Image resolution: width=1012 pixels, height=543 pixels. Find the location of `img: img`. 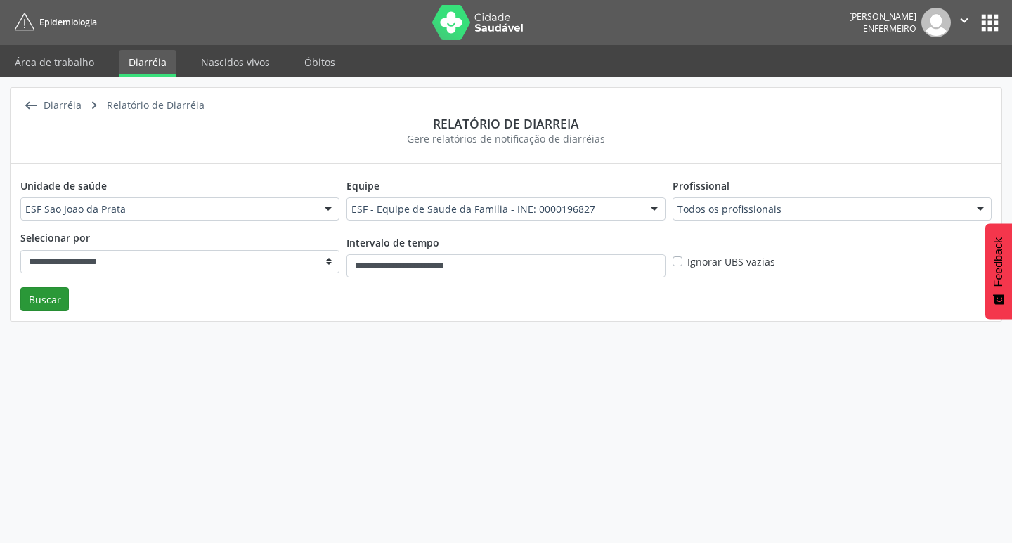

img: img is located at coordinates (936, 22).